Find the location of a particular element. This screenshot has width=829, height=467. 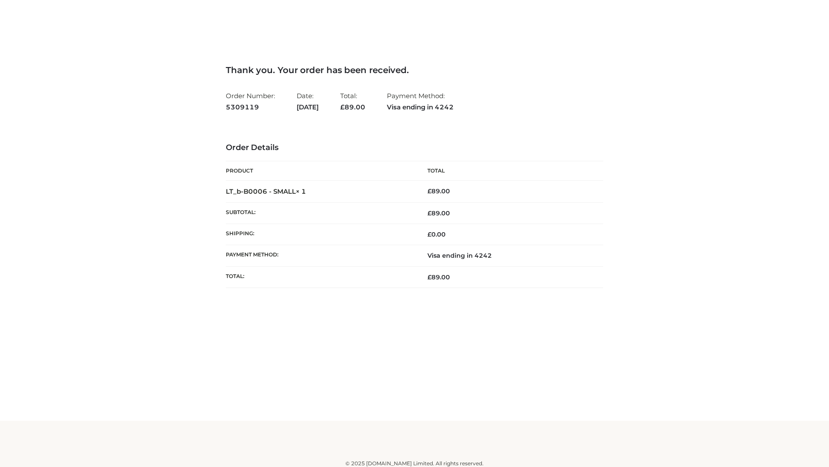

th: Subtotal: is located at coordinates (320, 213).